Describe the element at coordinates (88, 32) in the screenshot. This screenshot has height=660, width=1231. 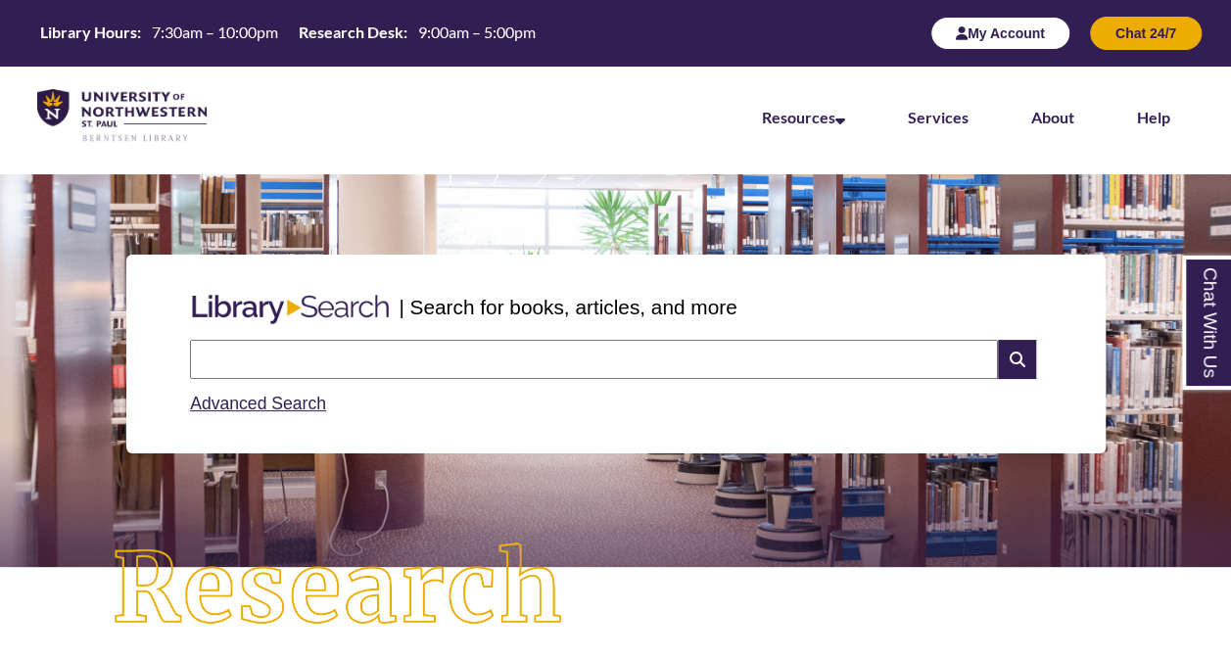
I see `th: Library Hours:` at that location.